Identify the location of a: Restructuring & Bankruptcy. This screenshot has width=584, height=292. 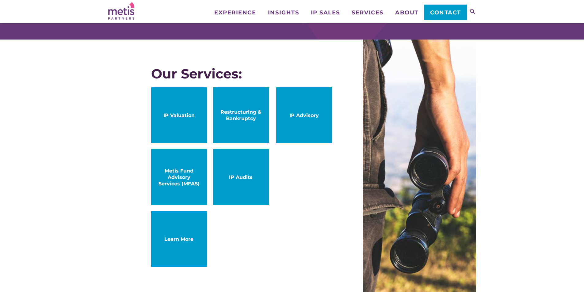
(241, 115).